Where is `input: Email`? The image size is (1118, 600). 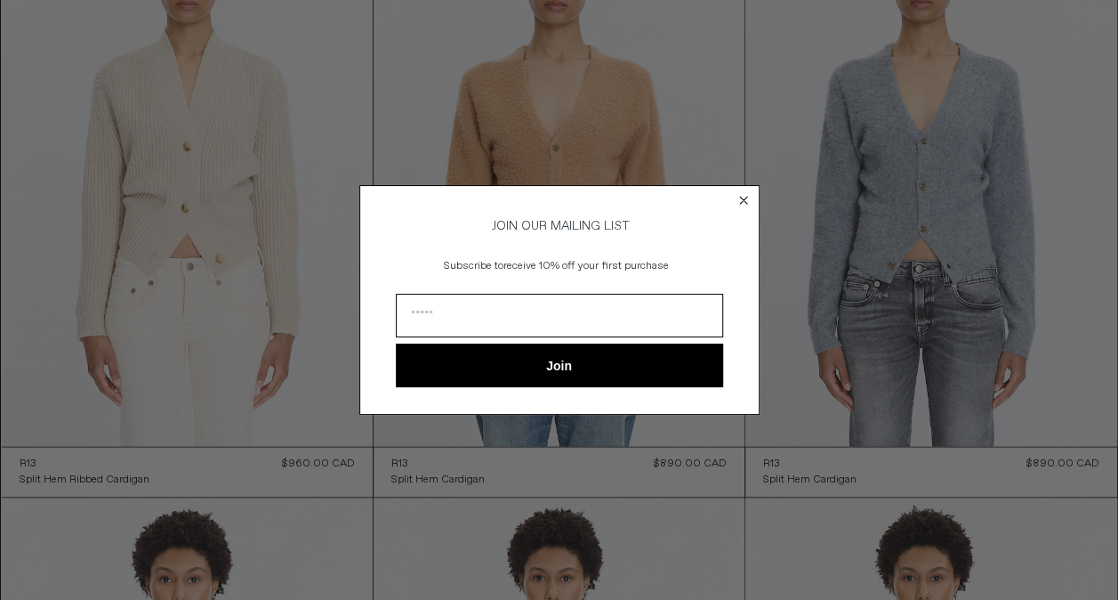
input: Email is located at coordinates (560, 315).